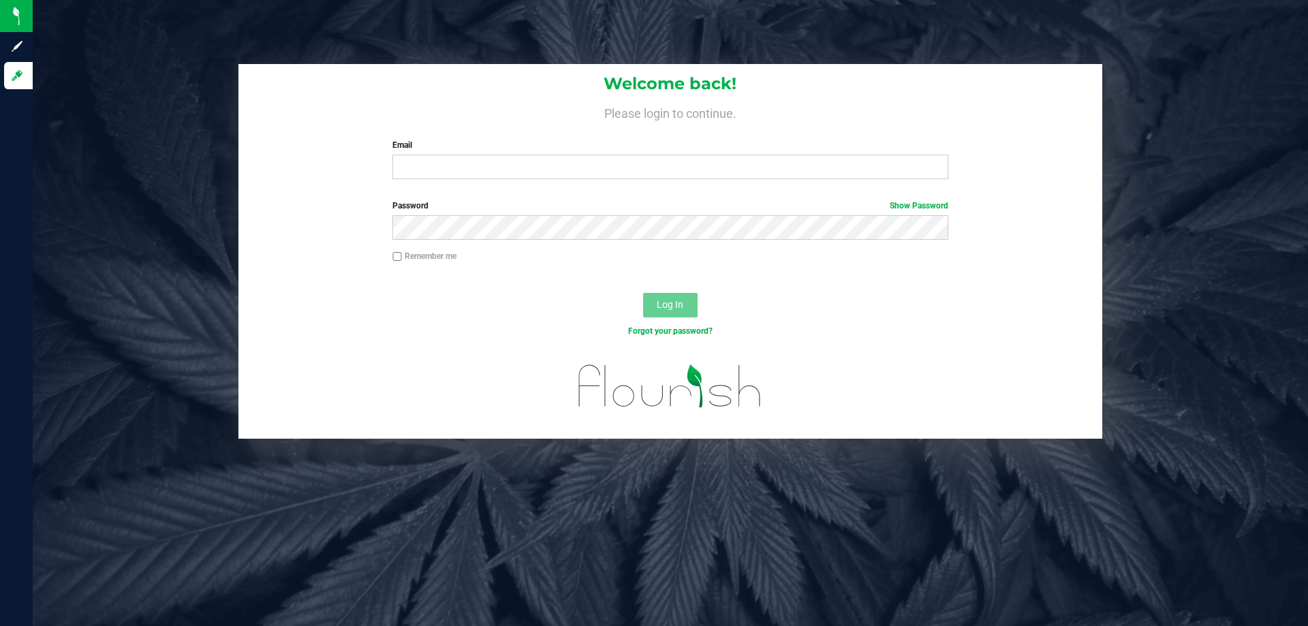 Image resolution: width=1308 pixels, height=626 pixels. What do you see at coordinates (670, 386) in the screenshot?
I see `img: flourish_logo.svg` at bounding box center [670, 386].